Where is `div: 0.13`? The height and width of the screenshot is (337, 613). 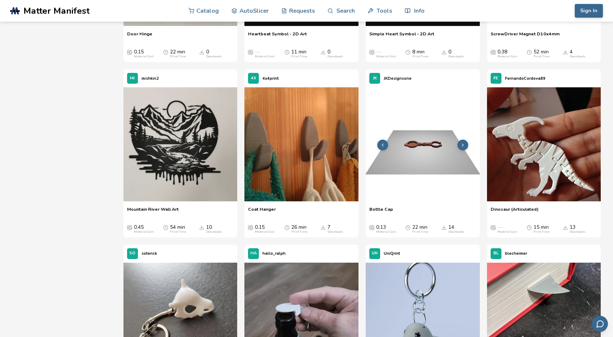
div: 0.13 is located at coordinates (386, 229).